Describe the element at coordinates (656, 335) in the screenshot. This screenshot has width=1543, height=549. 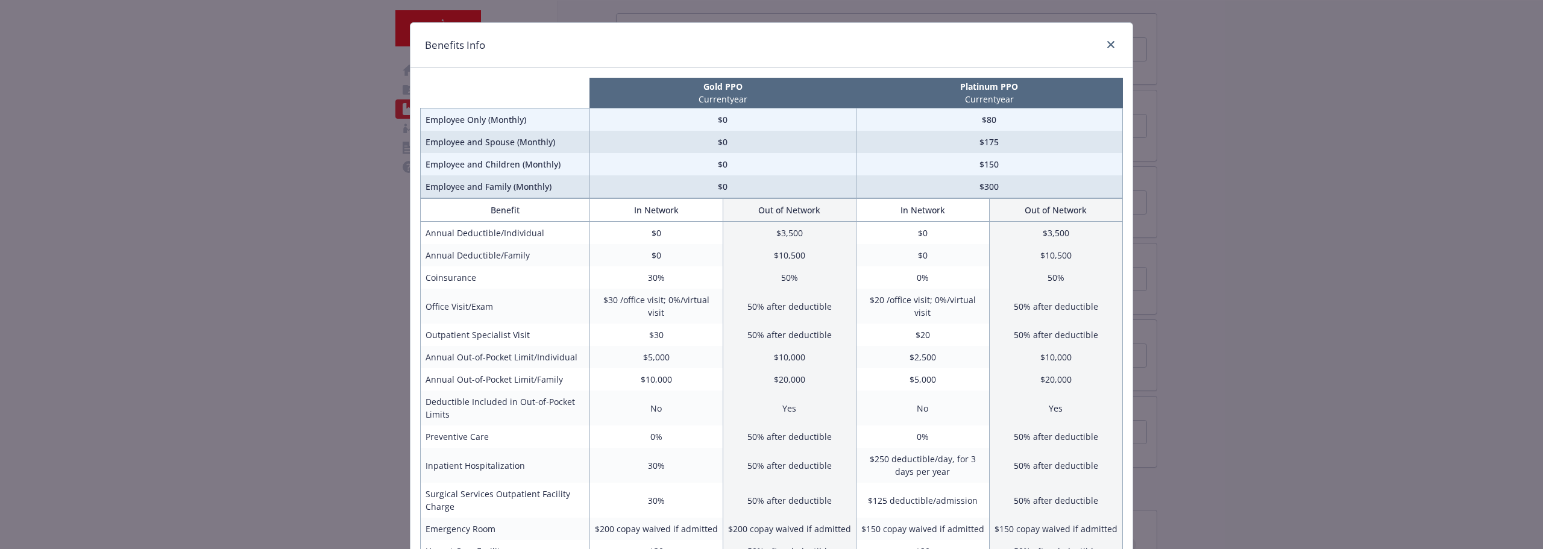
I see `td: $30` at that location.